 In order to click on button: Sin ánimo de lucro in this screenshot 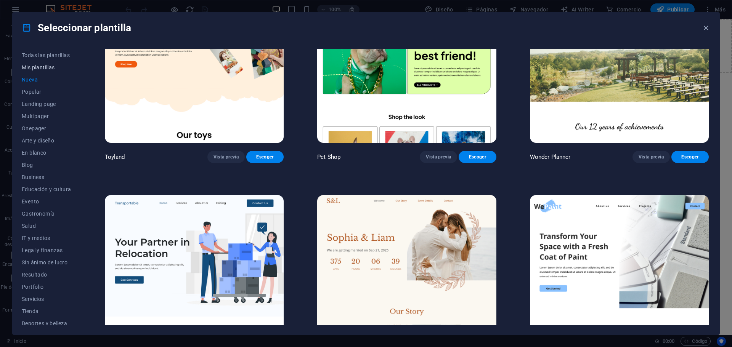, I will do `click(46, 263)`.